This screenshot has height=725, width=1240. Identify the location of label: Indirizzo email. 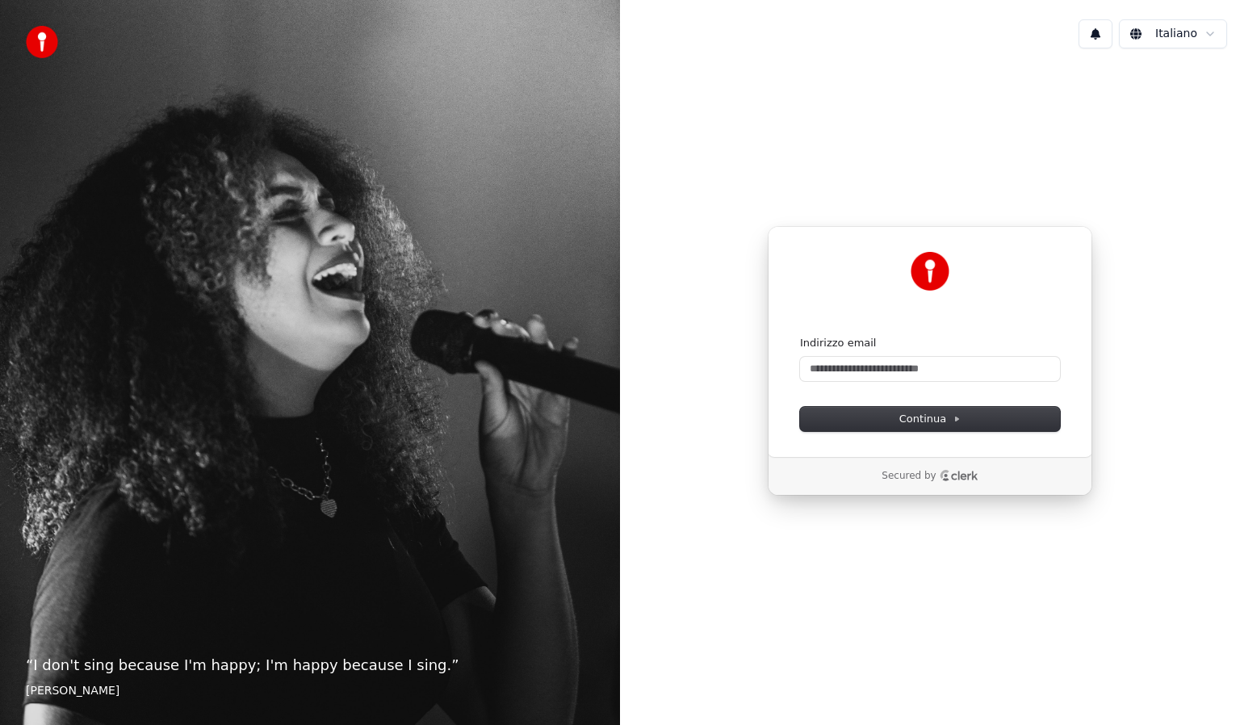
(838, 343).